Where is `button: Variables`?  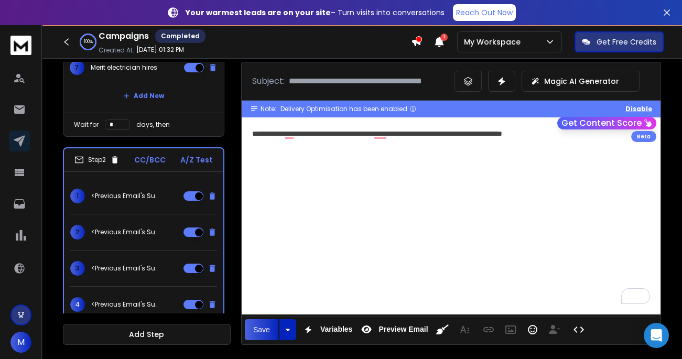
button: Variables is located at coordinates (326, 330).